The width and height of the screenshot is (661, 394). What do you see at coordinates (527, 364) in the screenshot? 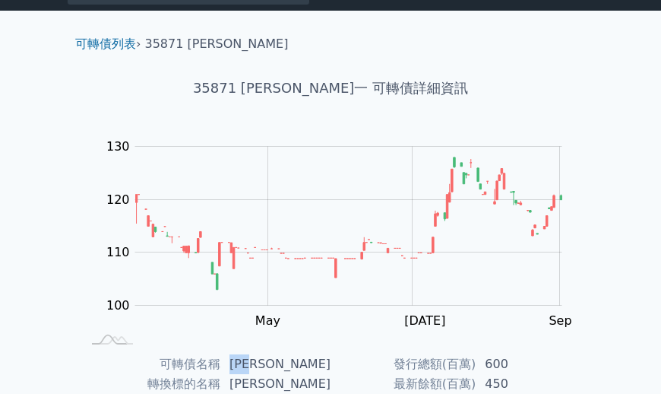
I see `td: 600` at bounding box center [527, 364].